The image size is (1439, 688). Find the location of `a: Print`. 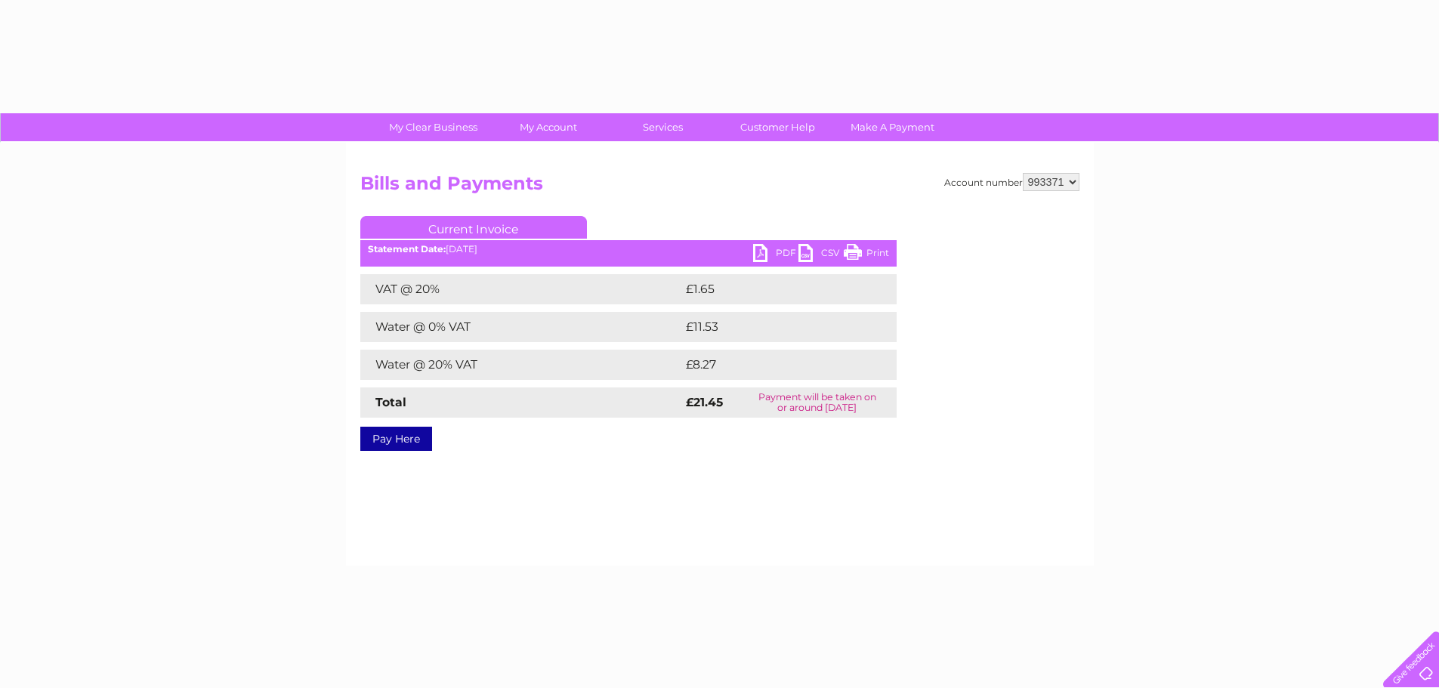

a: Print is located at coordinates (866, 255).